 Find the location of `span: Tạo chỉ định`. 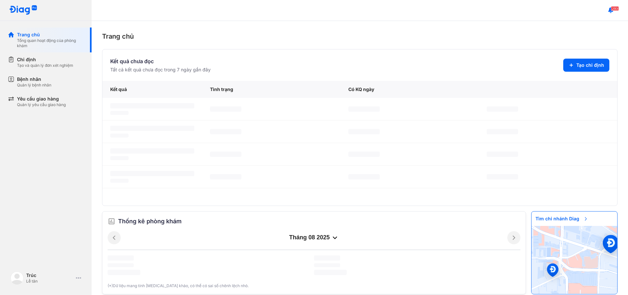

span: Tạo chỉ định is located at coordinates (590, 65).